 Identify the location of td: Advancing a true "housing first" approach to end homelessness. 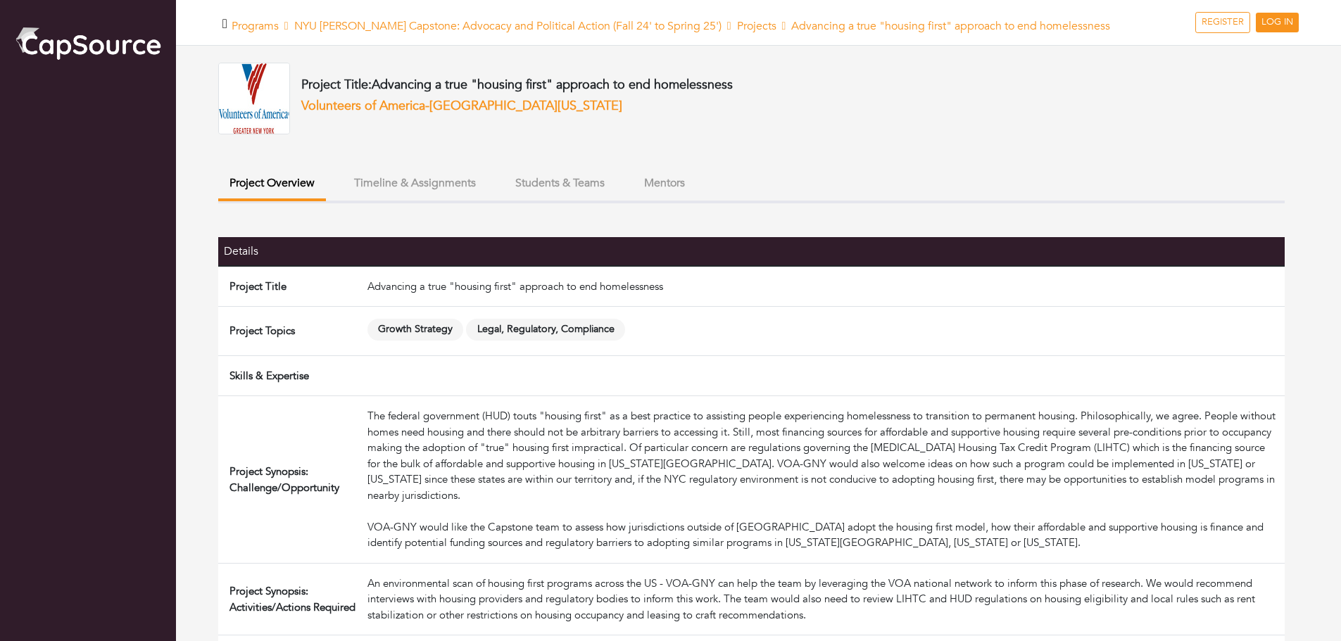
(823, 286).